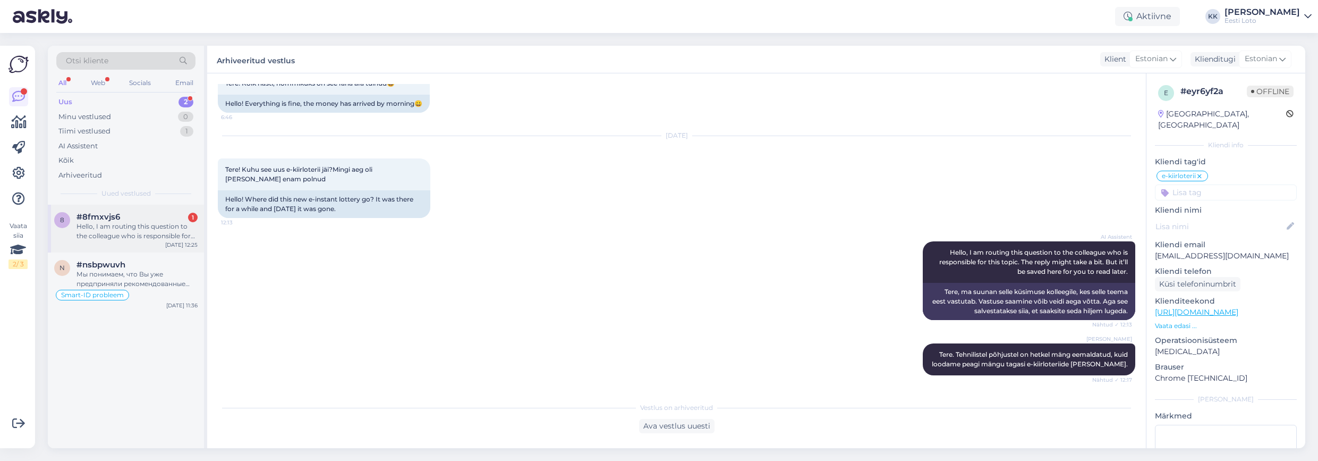  I want to click on span: Smart-ID probleem, so click(92, 295).